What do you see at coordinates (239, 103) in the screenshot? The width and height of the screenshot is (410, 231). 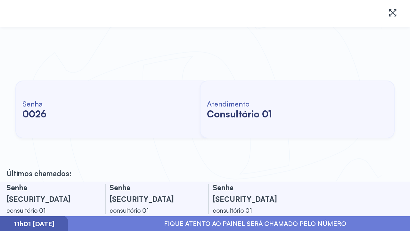 I see `h6: Atendimento` at bounding box center [239, 103].